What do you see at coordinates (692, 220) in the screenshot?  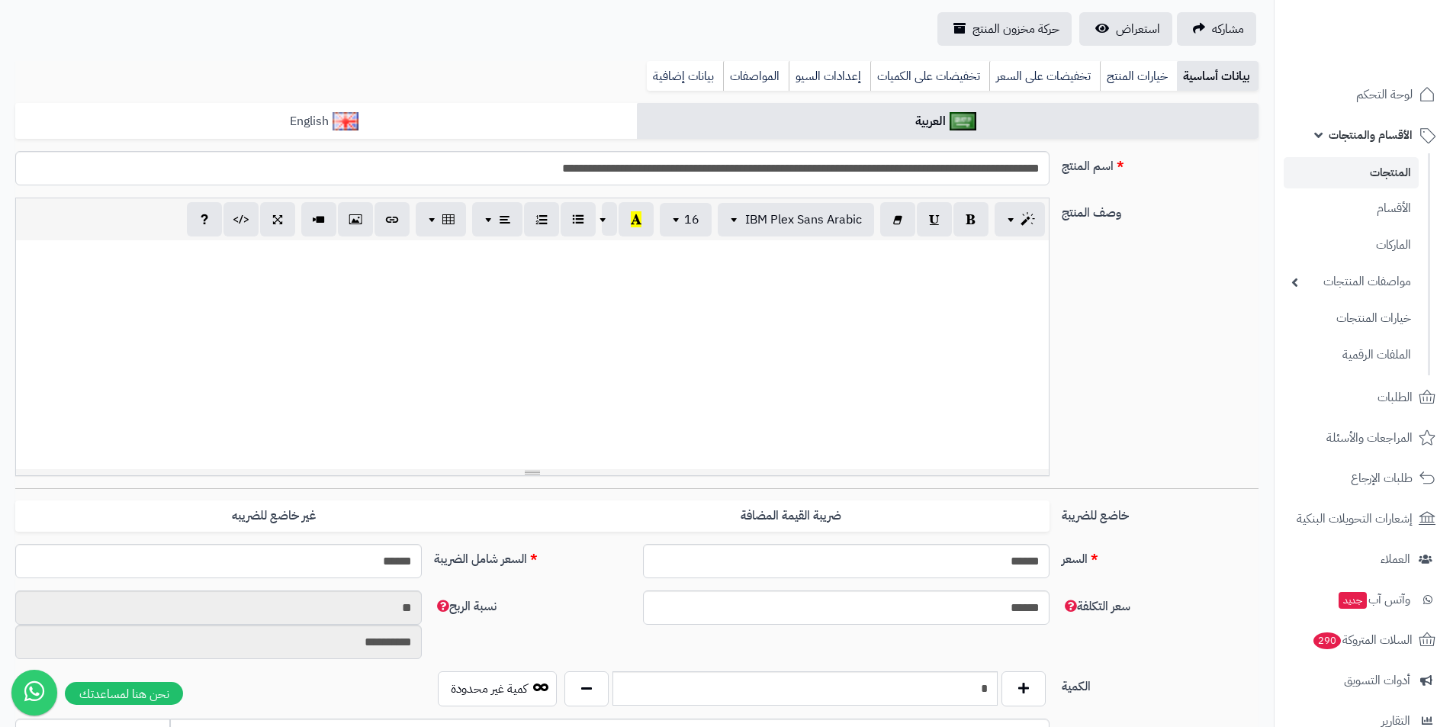 I see `span: 16` at bounding box center [692, 220].